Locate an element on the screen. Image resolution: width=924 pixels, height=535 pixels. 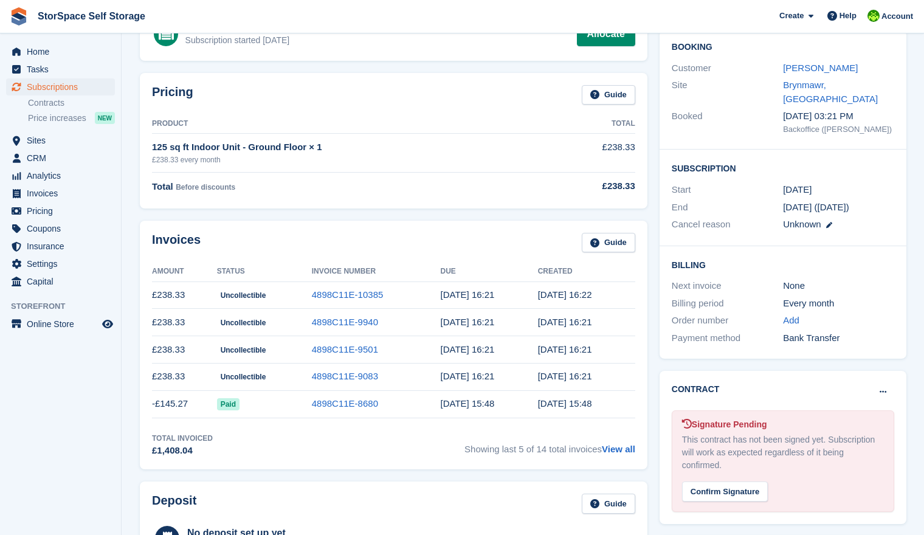
th: Due is located at coordinates (489, 272).